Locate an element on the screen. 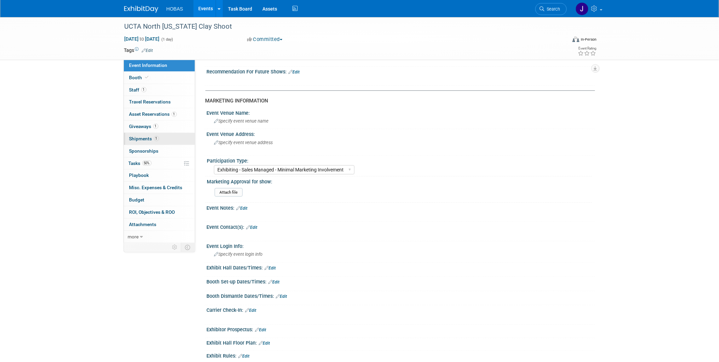 This screenshot has width=719, height=362. td: Personalize Event Tab Strip is located at coordinates (175, 247).